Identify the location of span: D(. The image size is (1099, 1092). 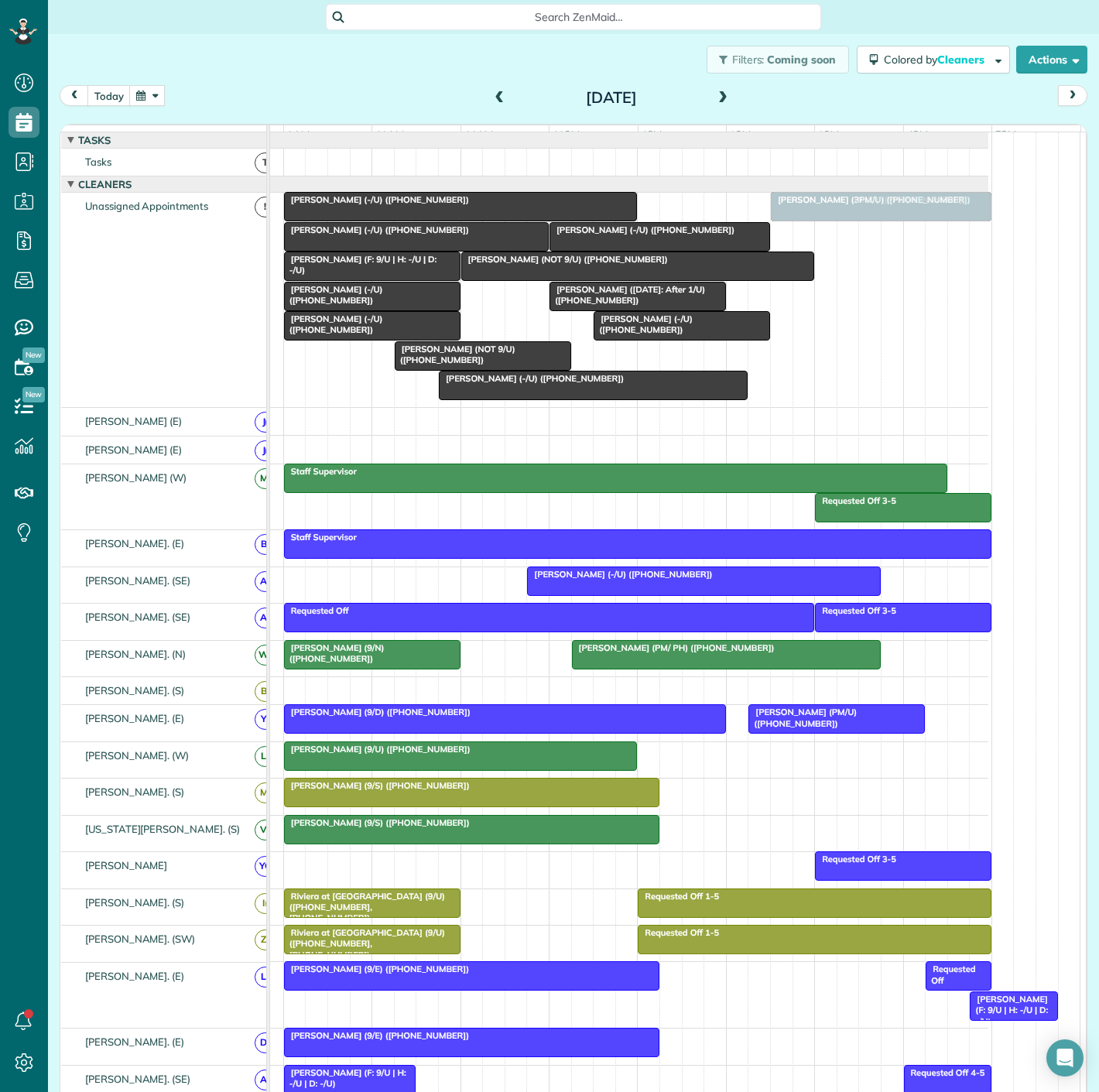
(265, 1043).